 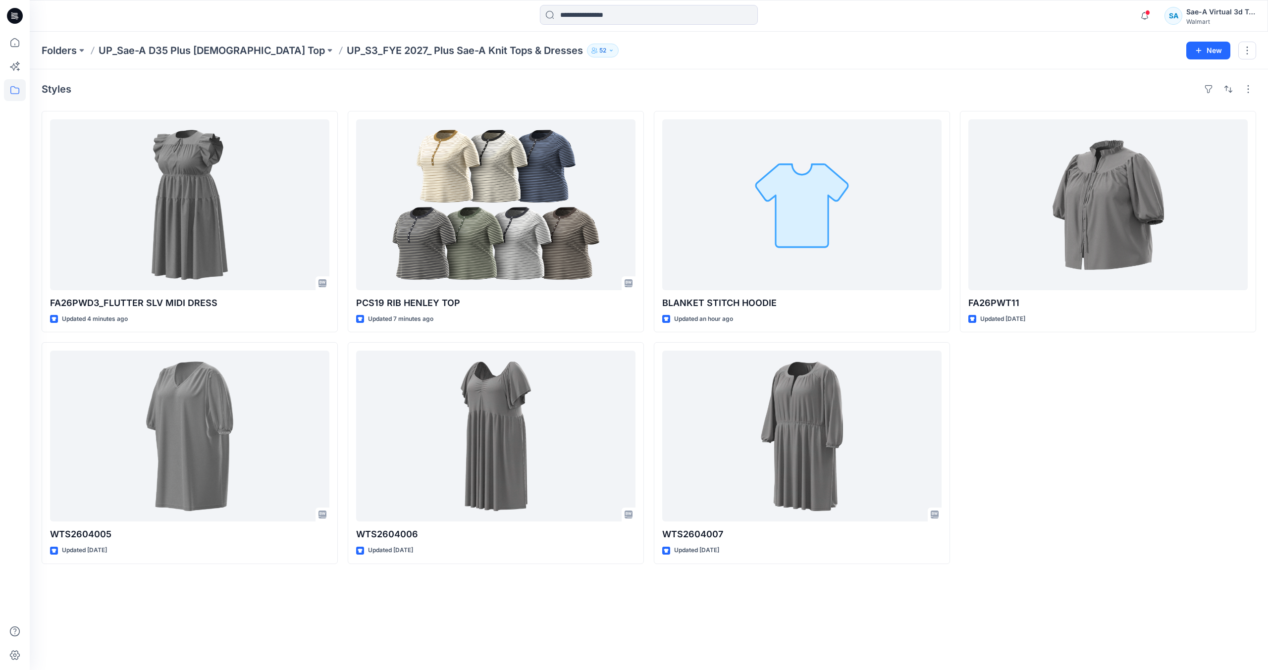 I want to click on a: FA26PWT11, so click(x=1108, y=205).